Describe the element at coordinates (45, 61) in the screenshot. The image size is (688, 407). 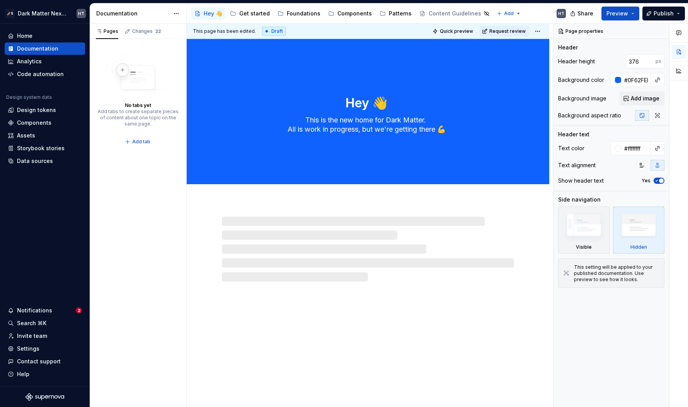
I see `a: Analytics` at that location.